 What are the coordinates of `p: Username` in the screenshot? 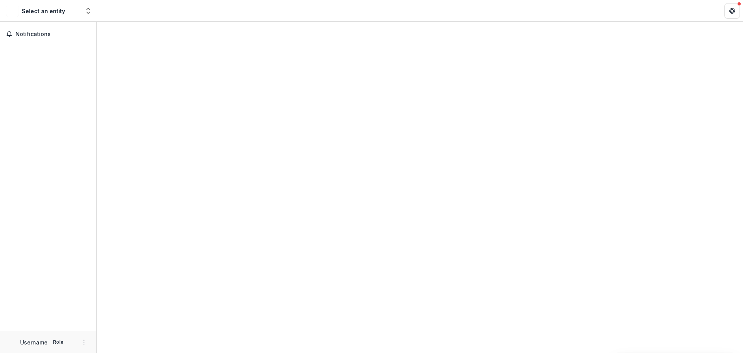 It's located at (34, 342).